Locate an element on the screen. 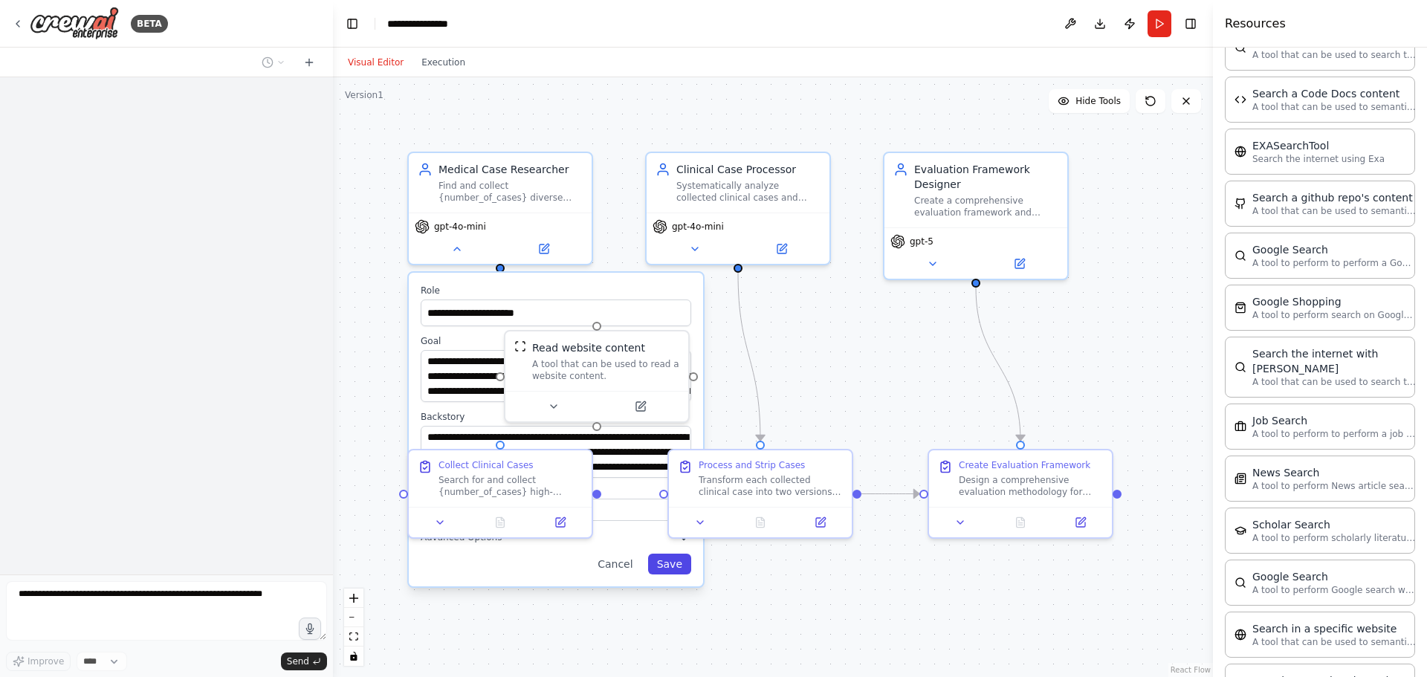 This screenshot has width=1427, height=677. p: A tool that can be used to semantic search a query from a github repo's content. This is not the ... is located at coordinates (1334, 211).